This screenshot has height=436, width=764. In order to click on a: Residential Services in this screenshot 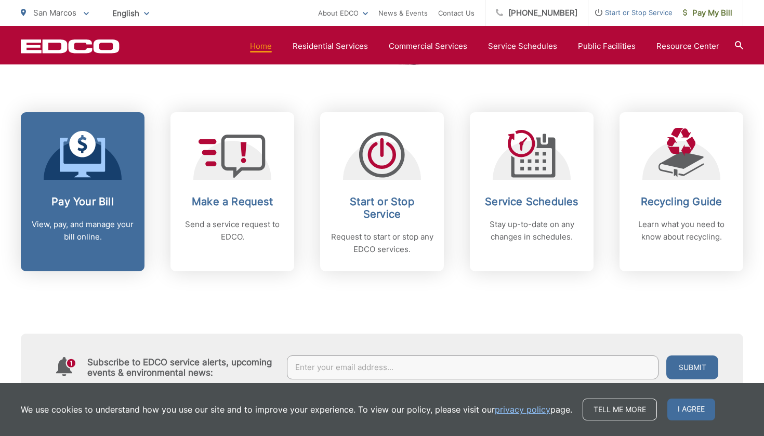, I will do `click(330, 46)`.